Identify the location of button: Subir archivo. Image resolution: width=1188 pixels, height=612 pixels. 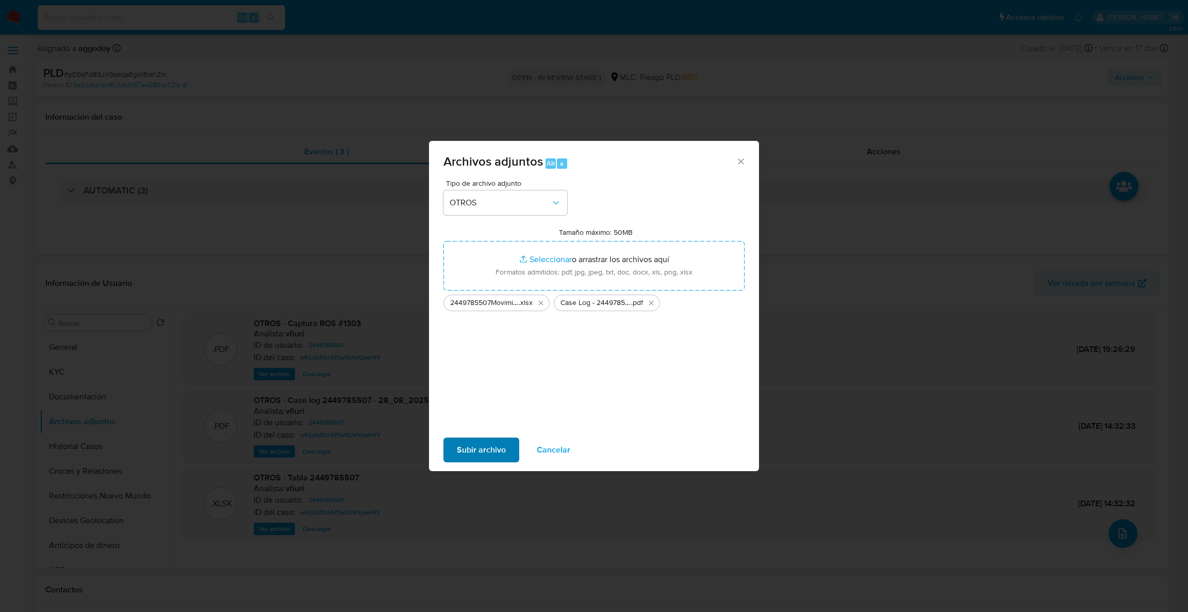
(481, 450).